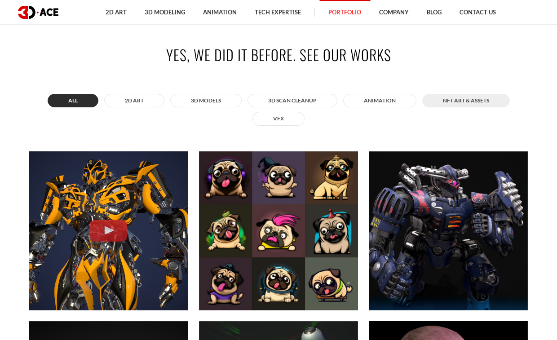 This screenshot has width=557, height=340. Describe the element at coordinates (466, 101) in the screenshot. I see `button: NFT art & assets` at that location.